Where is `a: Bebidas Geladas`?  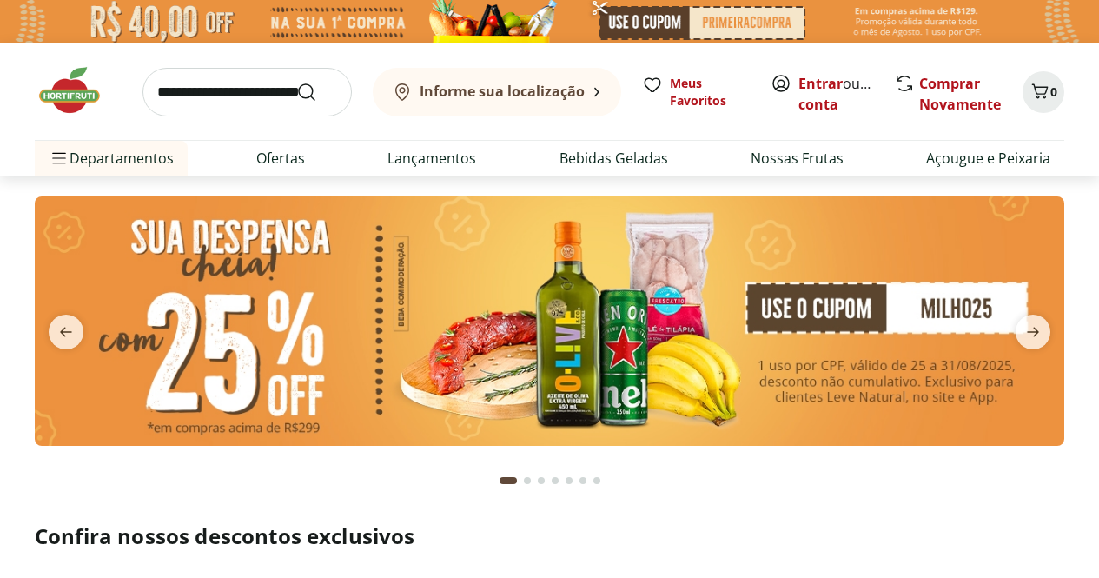 a: Bebidas Geladas is located at coordinates (614, 158).